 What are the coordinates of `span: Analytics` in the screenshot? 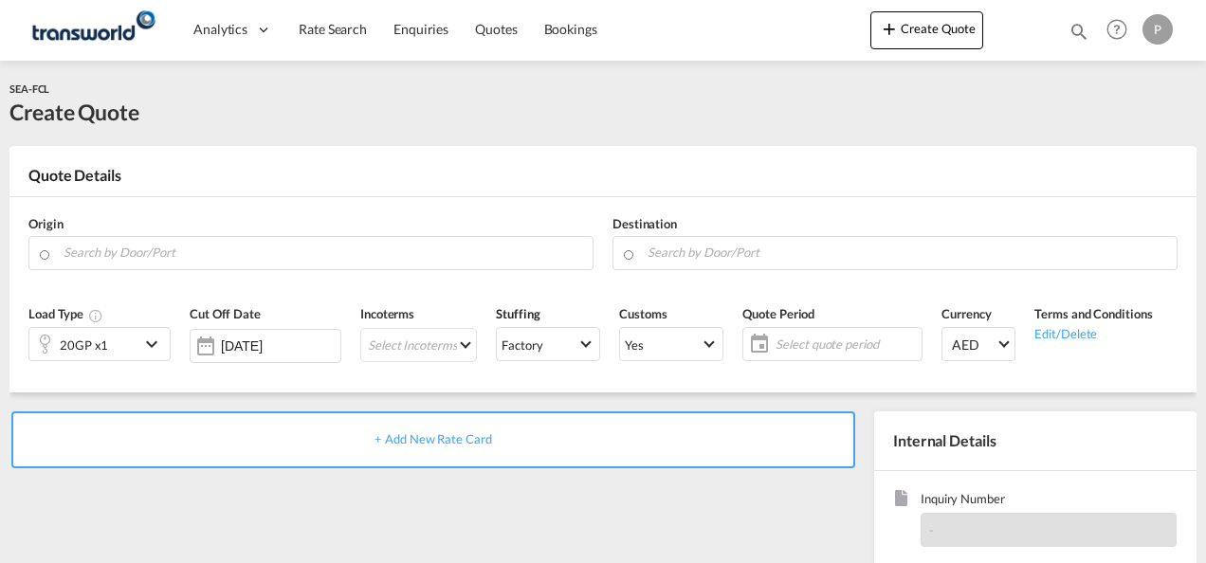 It's located at (220, 29).